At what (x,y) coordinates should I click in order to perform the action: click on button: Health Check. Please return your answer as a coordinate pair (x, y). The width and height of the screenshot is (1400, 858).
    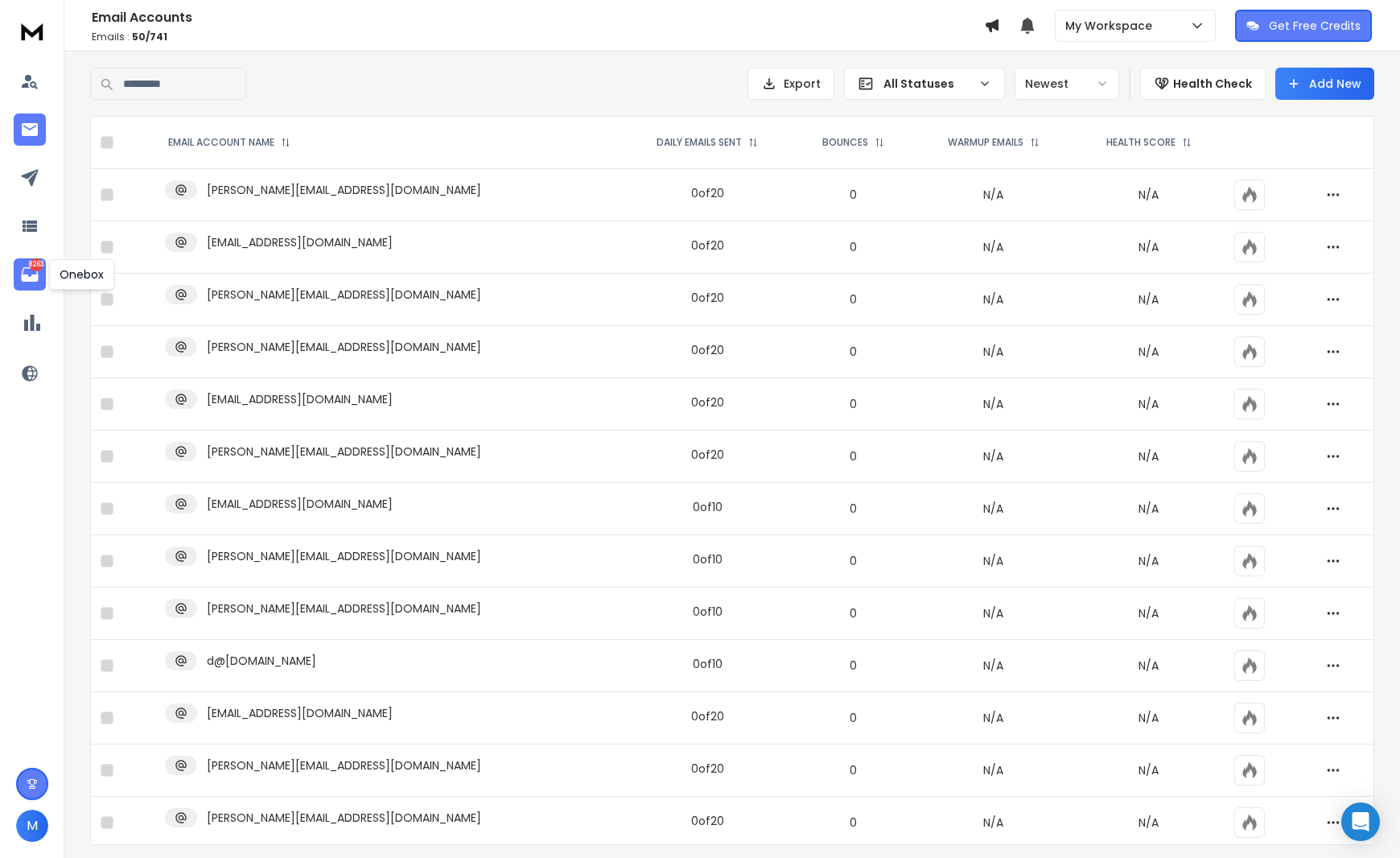
    Looking at the image, I should click on (1203, 84).